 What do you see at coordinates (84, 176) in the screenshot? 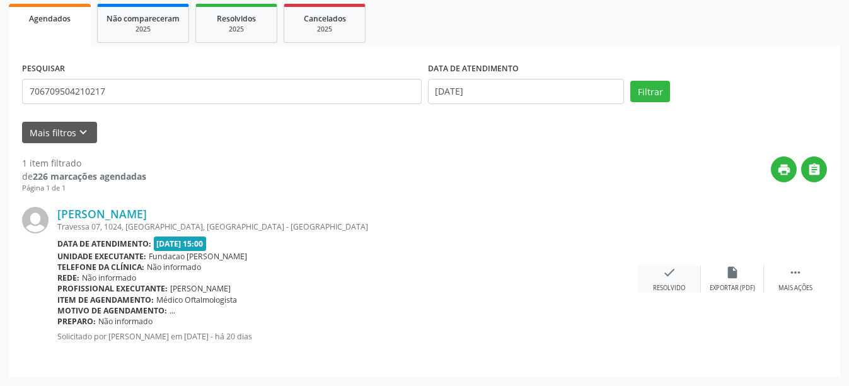
I see `div: de` at bounding box center [84, 176].